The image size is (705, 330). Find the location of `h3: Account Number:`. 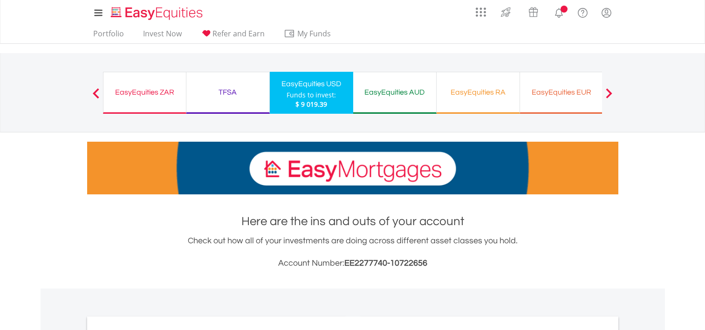

h3: Account Number: is located at coordinates (353, 263).